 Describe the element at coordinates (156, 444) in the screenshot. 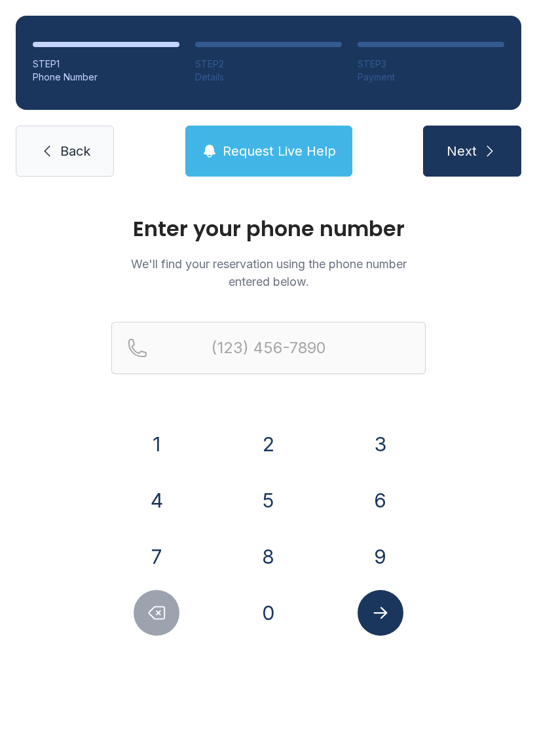

I see `button: 1` at that location.